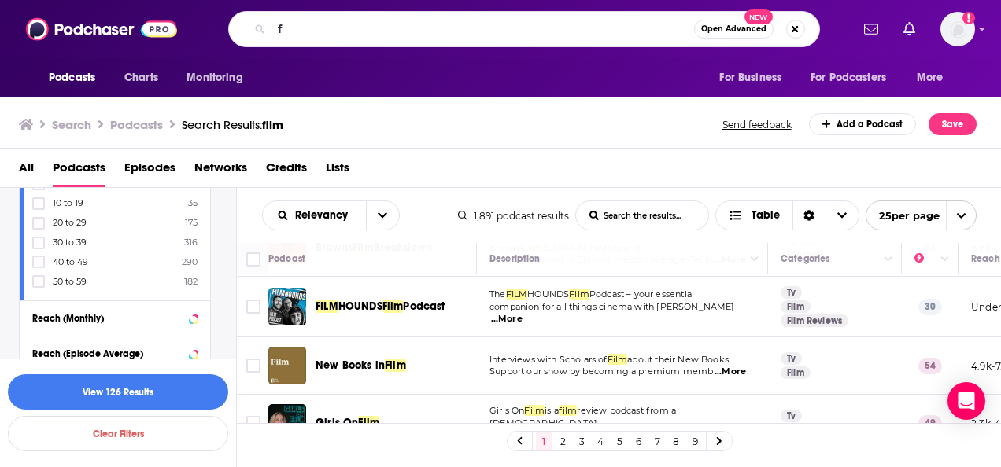  What do you see at coordinates (150, 171) in the screenshot?
I see `span: Episodes` at bounding box center [150, 171].